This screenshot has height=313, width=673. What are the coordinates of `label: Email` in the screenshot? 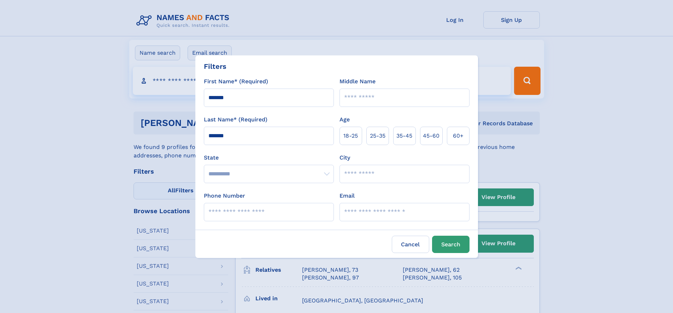 It's located at (347, 196).